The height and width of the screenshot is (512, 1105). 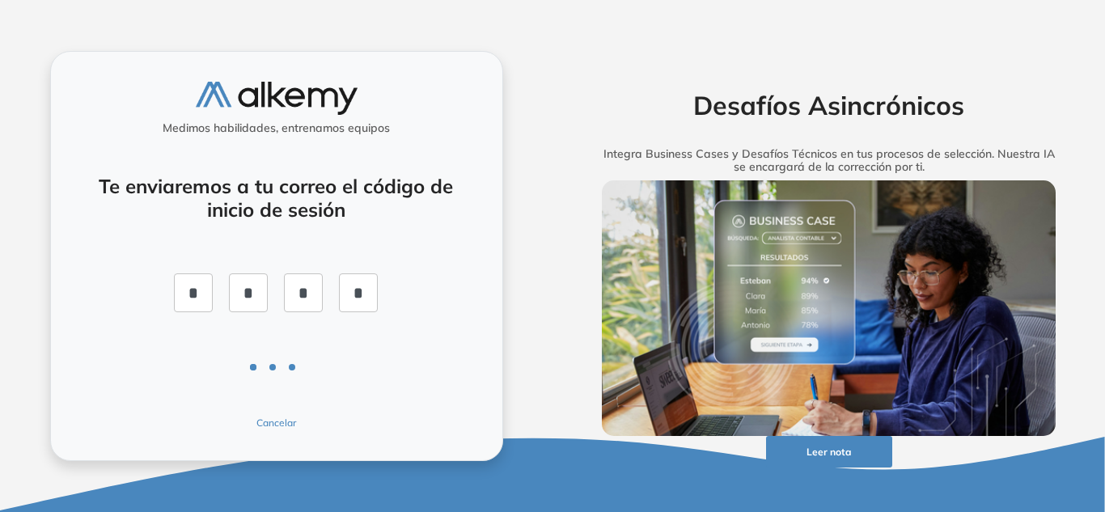 I want to click on img: logo-alkemy, so click(x=277, y=98).